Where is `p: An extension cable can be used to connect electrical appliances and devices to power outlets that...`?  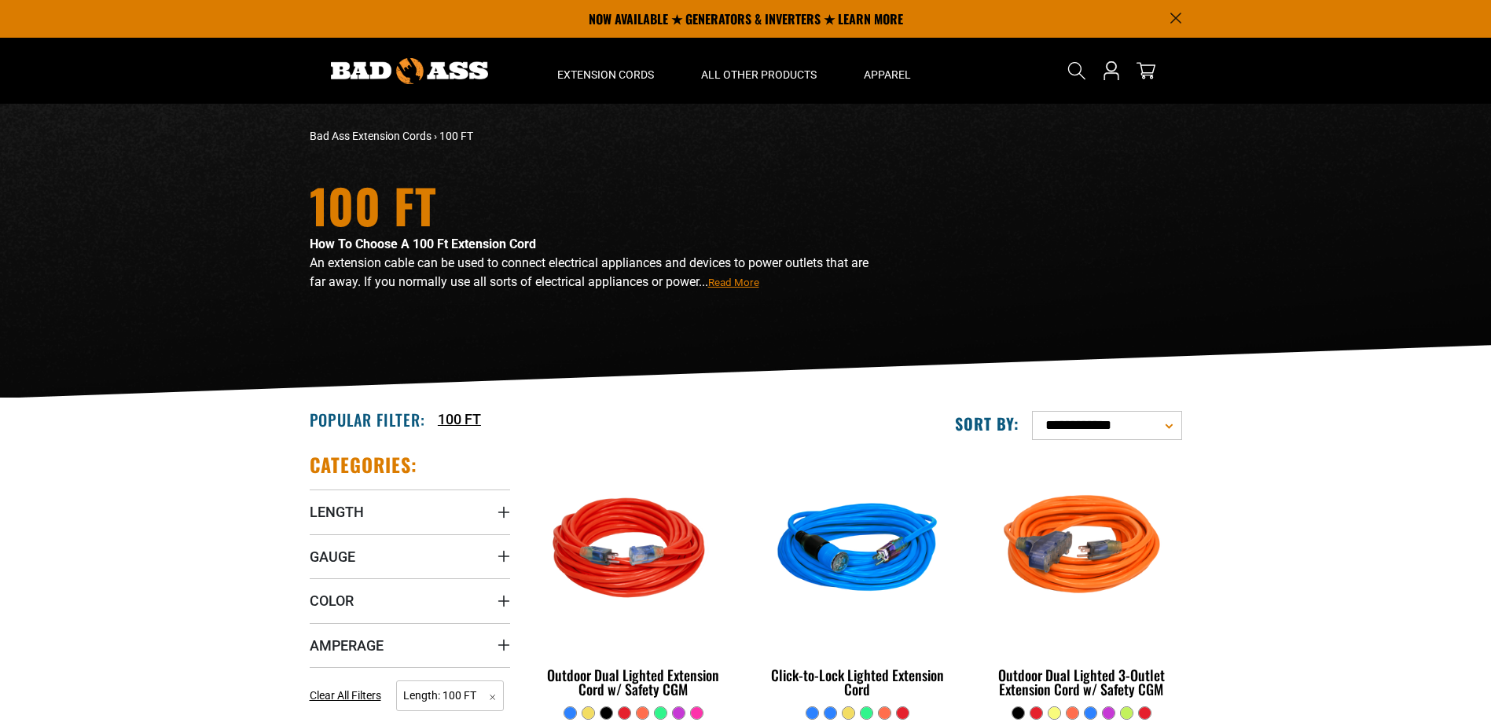
p: An extension cable can be used to connect electrical appliances and devices to power outlets that... is located at coordinates (597, 273).